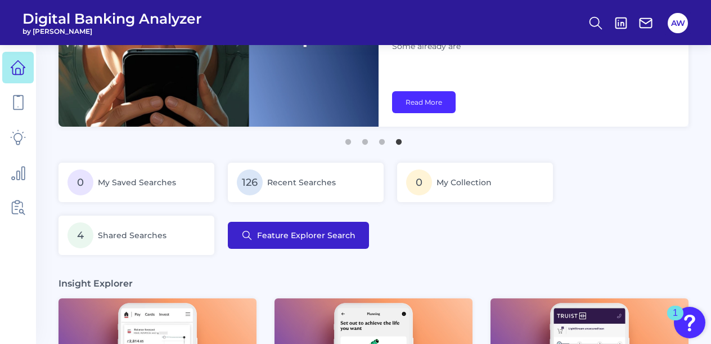 The height and width of the screenshot is (344, 711). I want to click on span: Digital Banking Analyzer, so click(112, 19).